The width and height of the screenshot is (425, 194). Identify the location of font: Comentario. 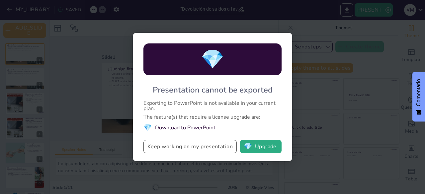
(419, 93).